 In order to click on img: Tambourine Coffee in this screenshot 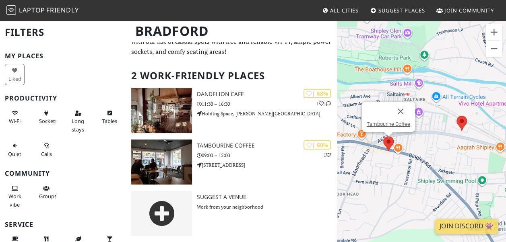, I will do `click(161, 162)`.